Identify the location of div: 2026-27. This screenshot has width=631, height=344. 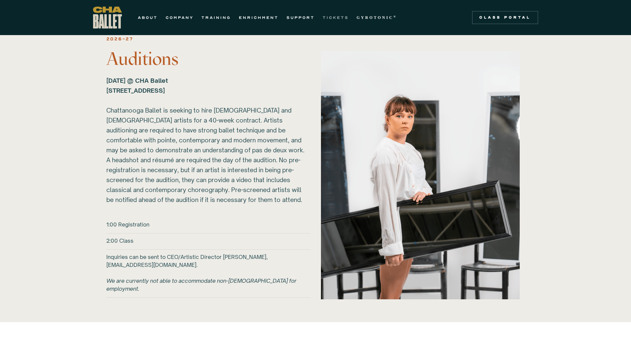
(120, 39).